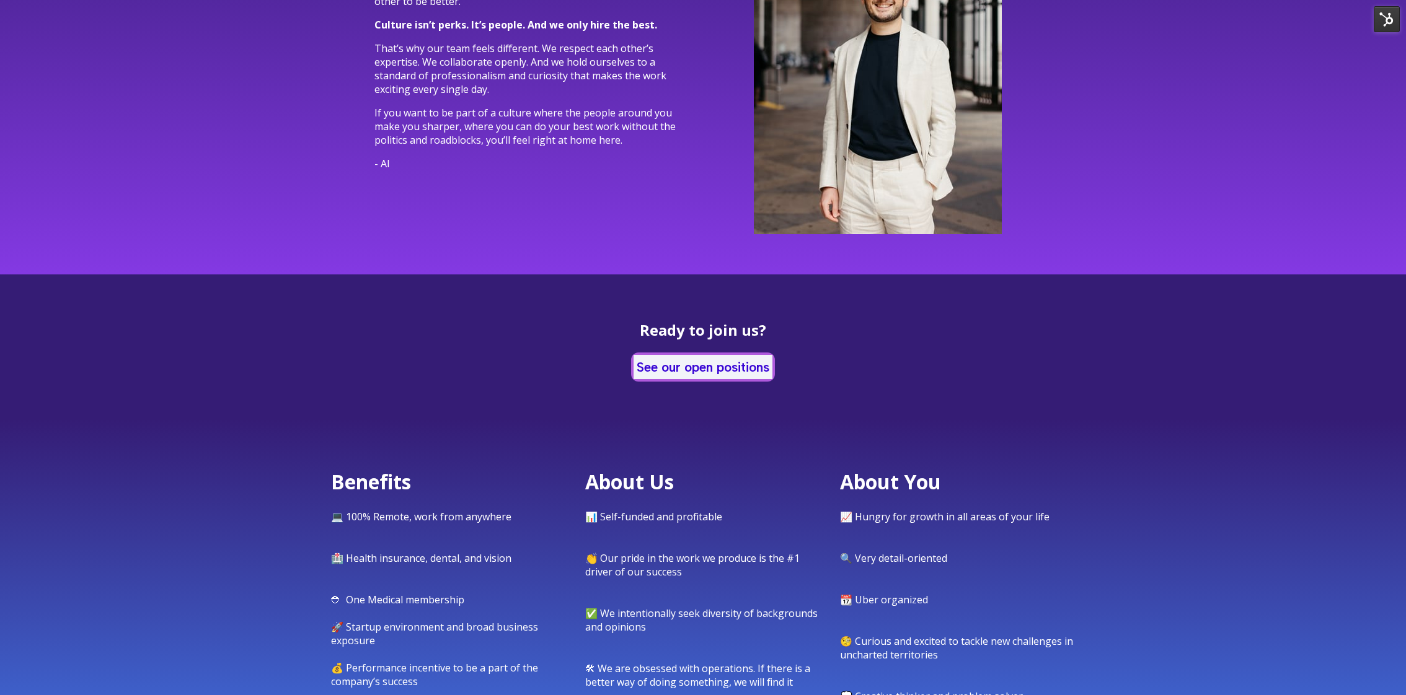 The height and width of the screenshot is (695, 1406). Describe the element at coordinates (1386, 19) in the screenshot. I see `img: HubSpot Tools Menu Toggle` at that location.